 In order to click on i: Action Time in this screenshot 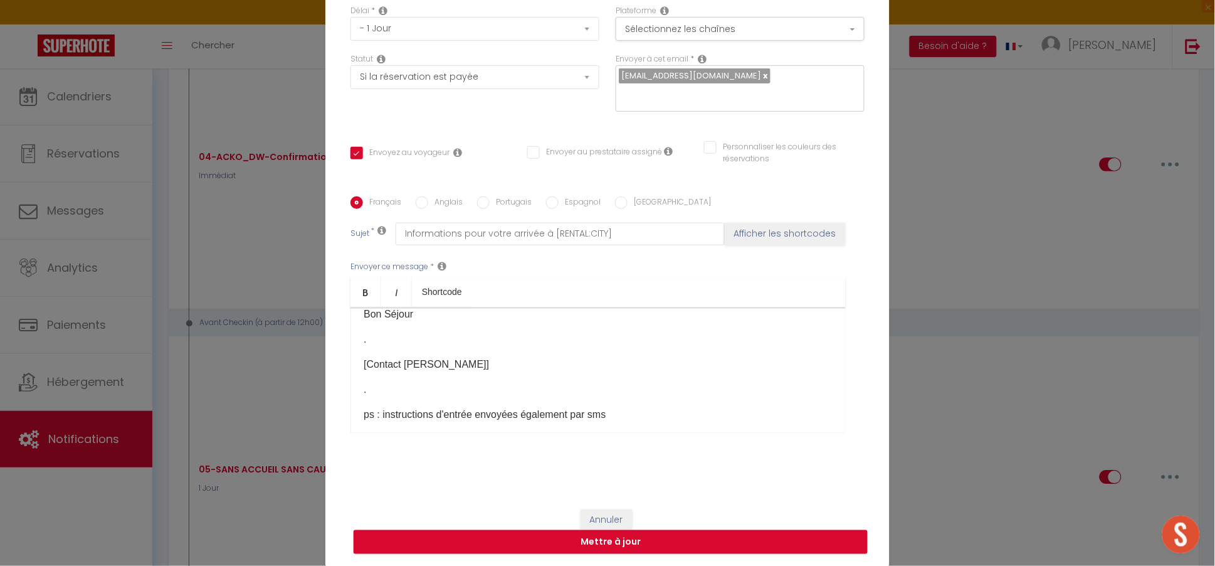, I will do `click(383, 11)`.